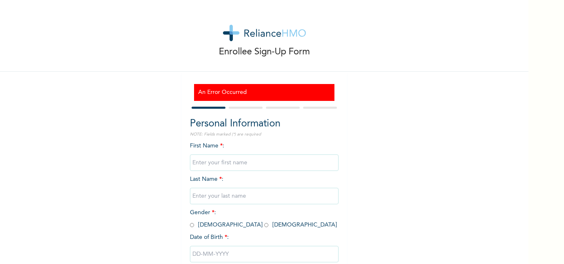 This screenshot has height=264, width=564. I want to click on span: Date of Birth :, so click(209, 238).